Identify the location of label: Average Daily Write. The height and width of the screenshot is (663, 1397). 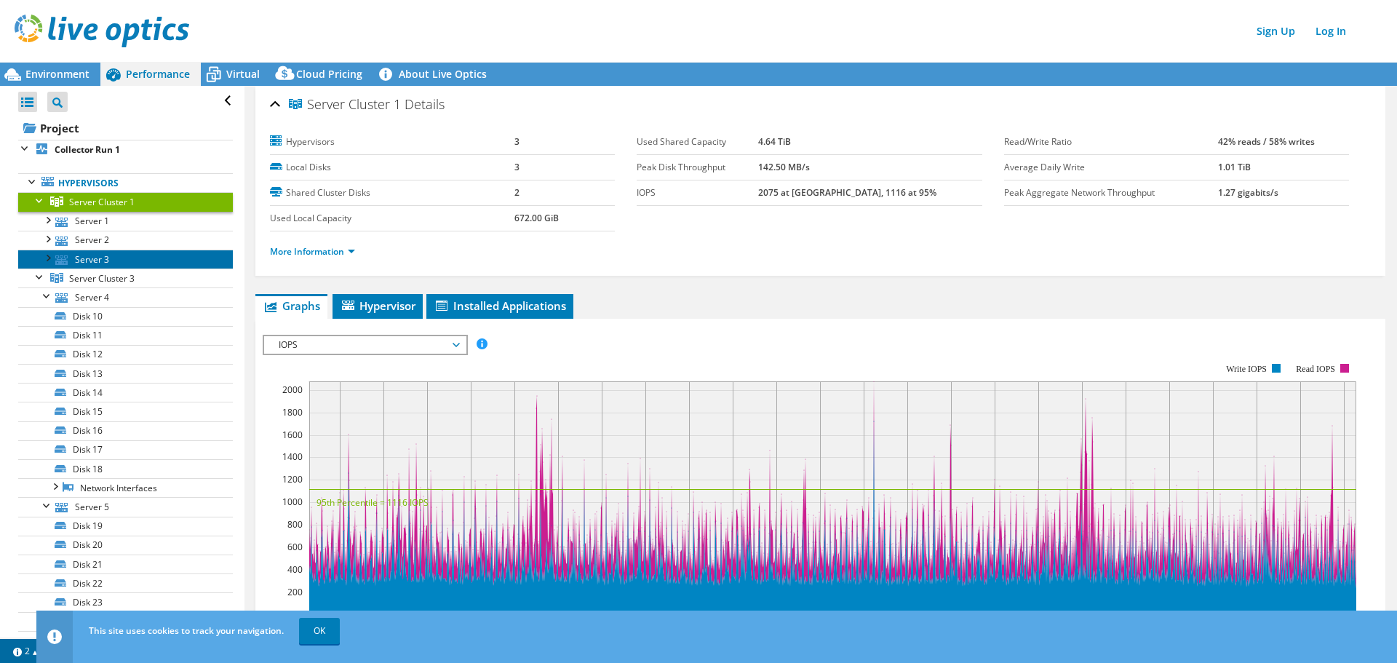
(1111, 167).